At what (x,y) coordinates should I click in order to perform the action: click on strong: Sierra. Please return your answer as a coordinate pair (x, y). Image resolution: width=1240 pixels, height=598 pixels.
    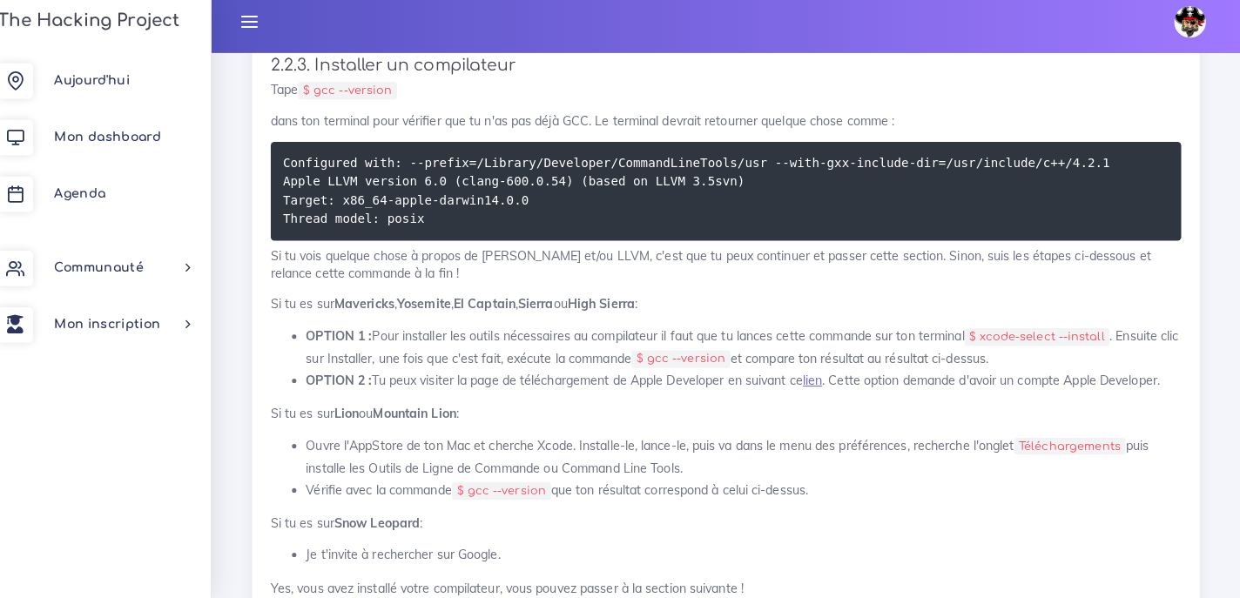
    Looking at the image, I should click on (546, 308).